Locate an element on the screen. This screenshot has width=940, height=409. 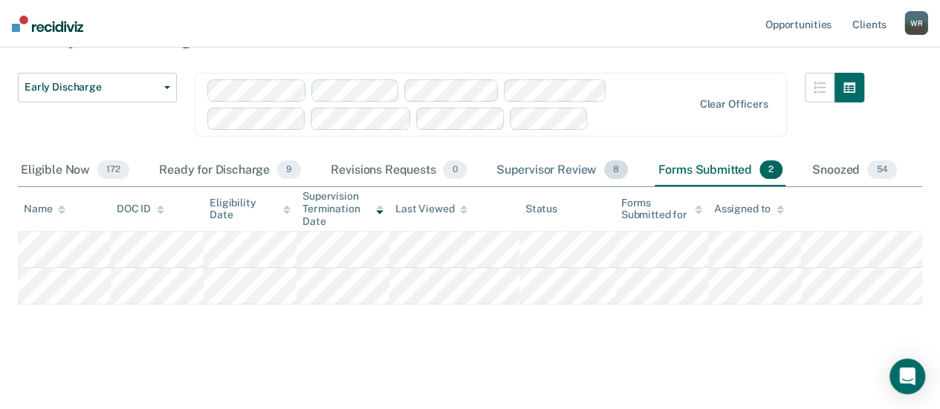
div: Snoozed54 is located at coordinates (854, 171).